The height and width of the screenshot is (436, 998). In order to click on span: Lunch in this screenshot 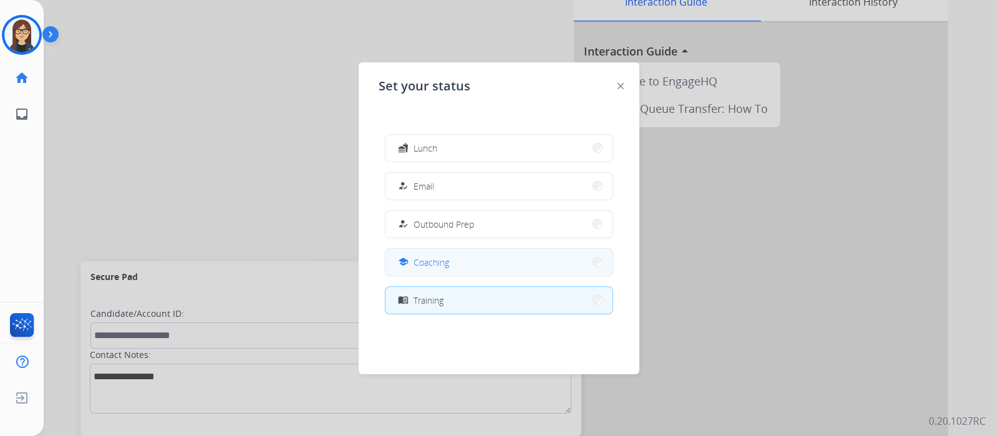, I will do `click(425, 148)`.